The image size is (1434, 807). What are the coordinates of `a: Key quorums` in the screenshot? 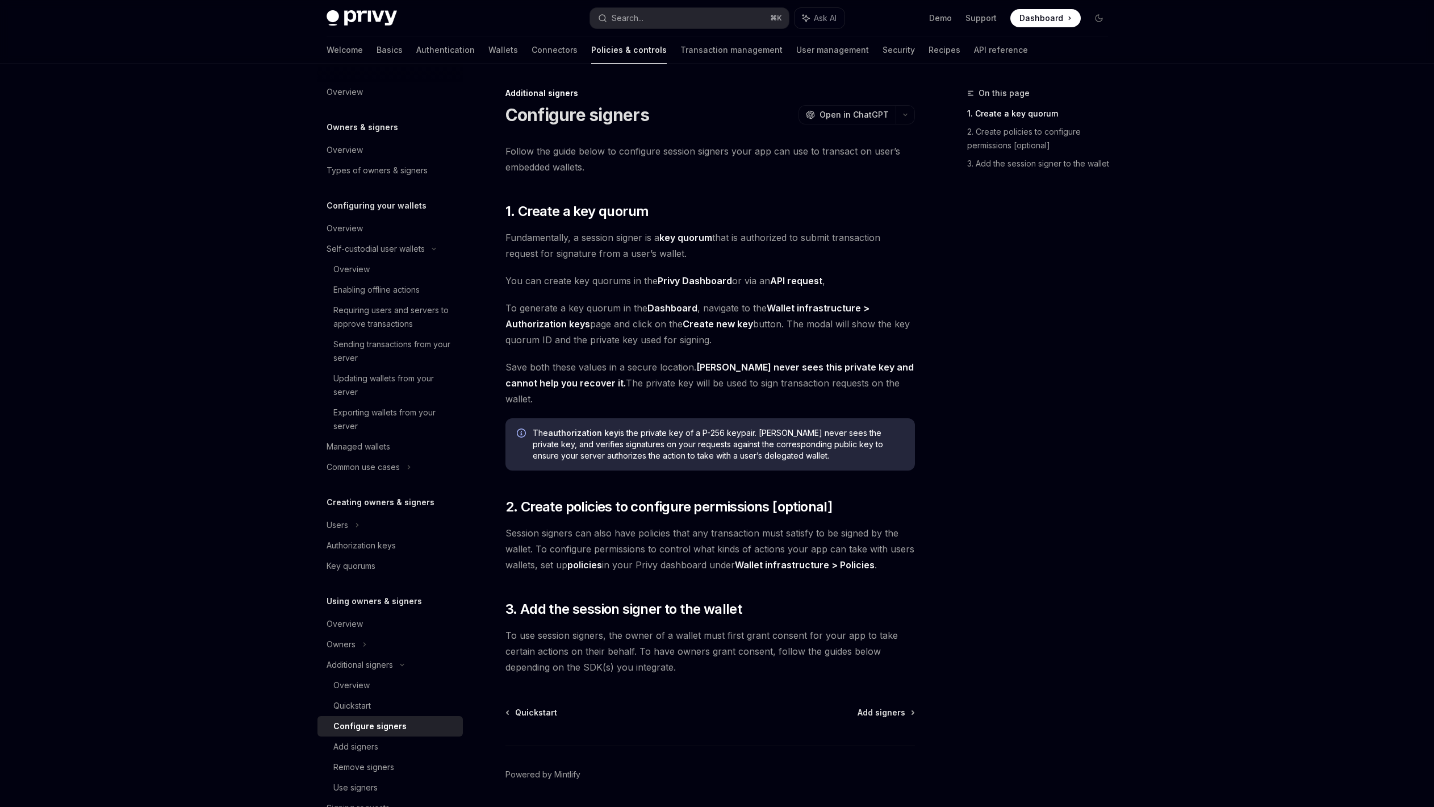 It's located at (390, 566).